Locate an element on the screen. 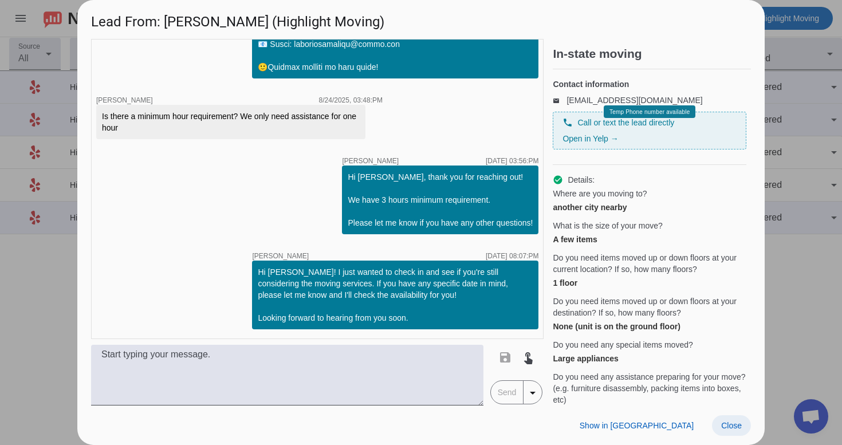 This screenshot has height=445, width=842. mat-icon: phone is located at coordinates (567, 123).